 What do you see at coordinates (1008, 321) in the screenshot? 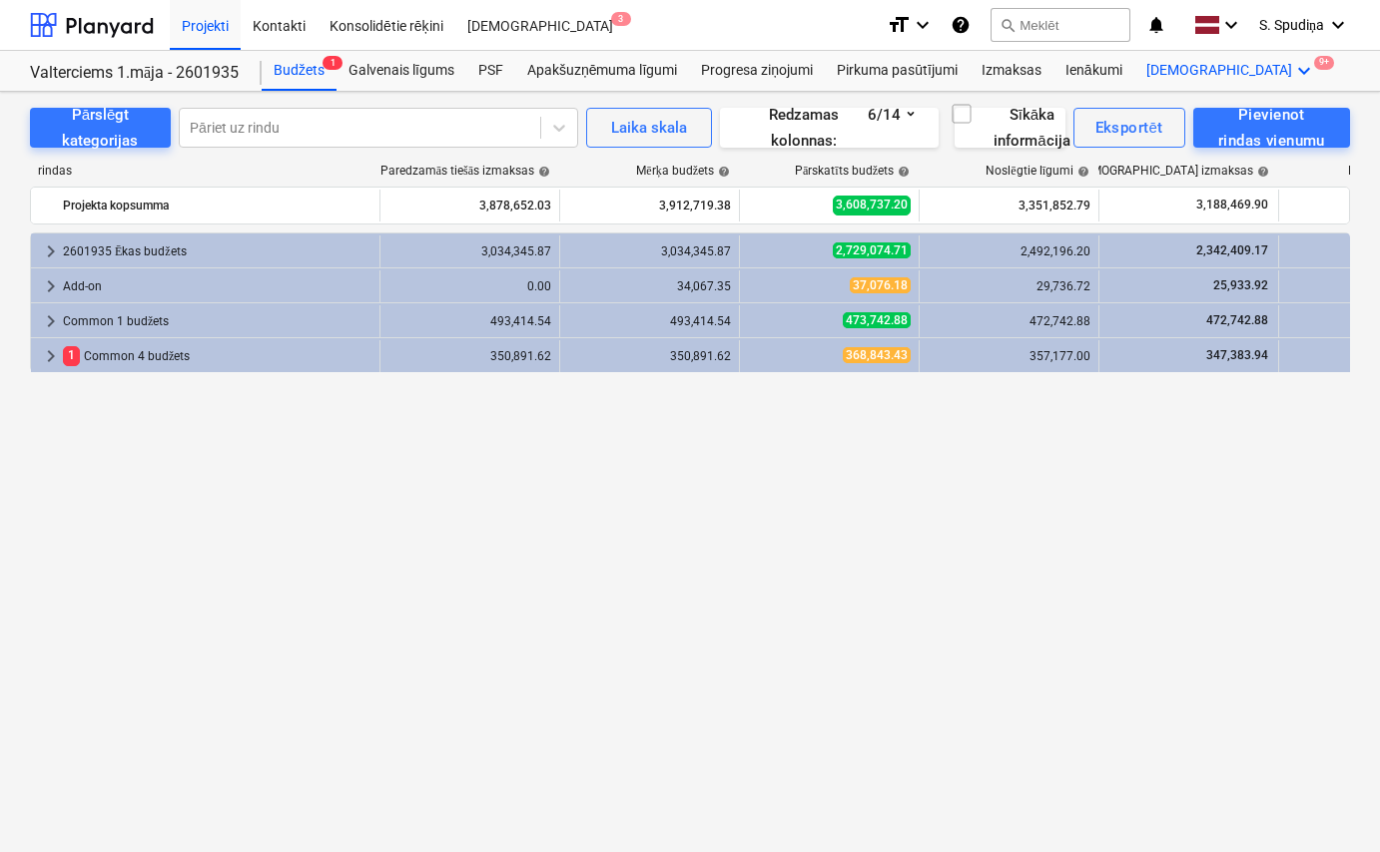
I see `div: 472,742.88` at bounding box center [1008, 321].